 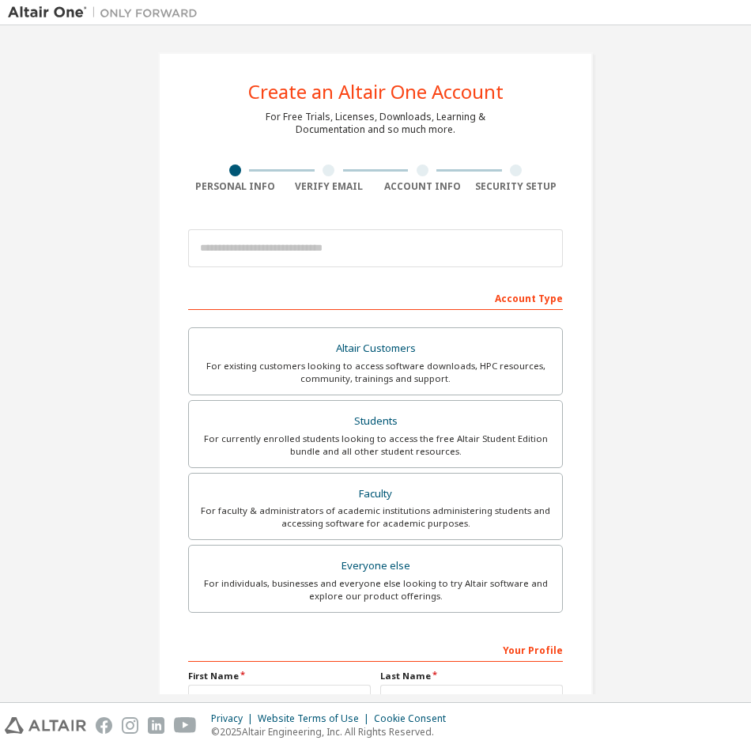 I want to click on div: Account Info, so click(x=422, y=187).